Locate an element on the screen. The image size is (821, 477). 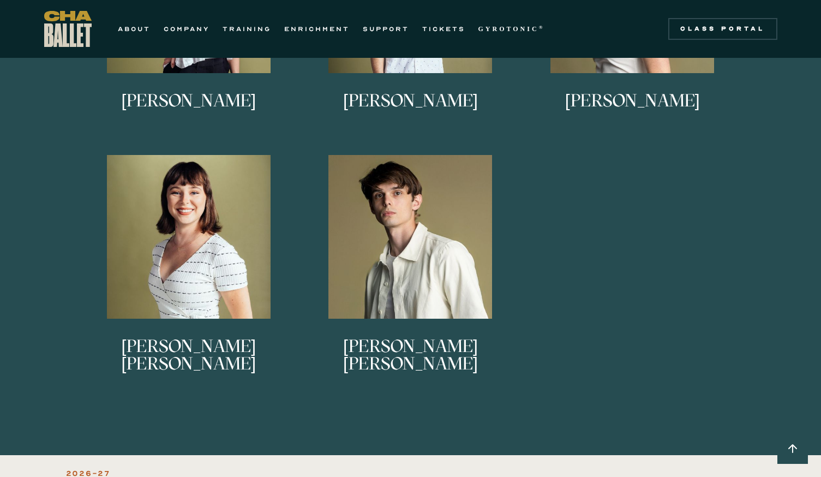
a: TRAINING is located at coordinates (247, 29).